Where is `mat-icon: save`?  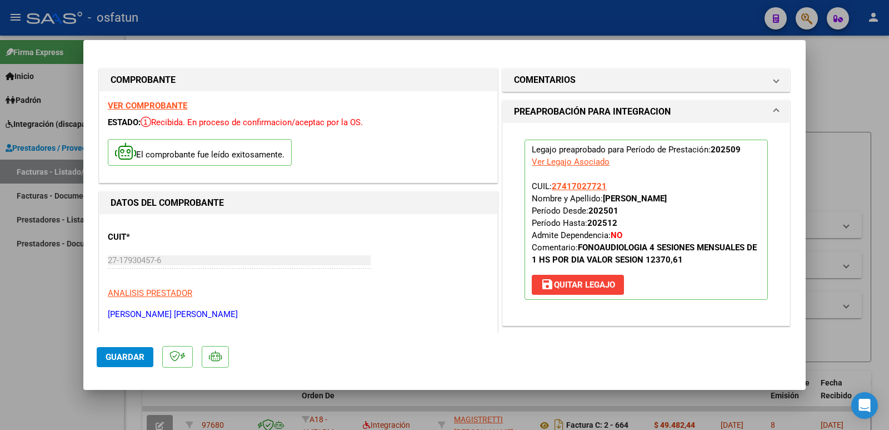
mat-icon: save is located at coordinates (548, 284).